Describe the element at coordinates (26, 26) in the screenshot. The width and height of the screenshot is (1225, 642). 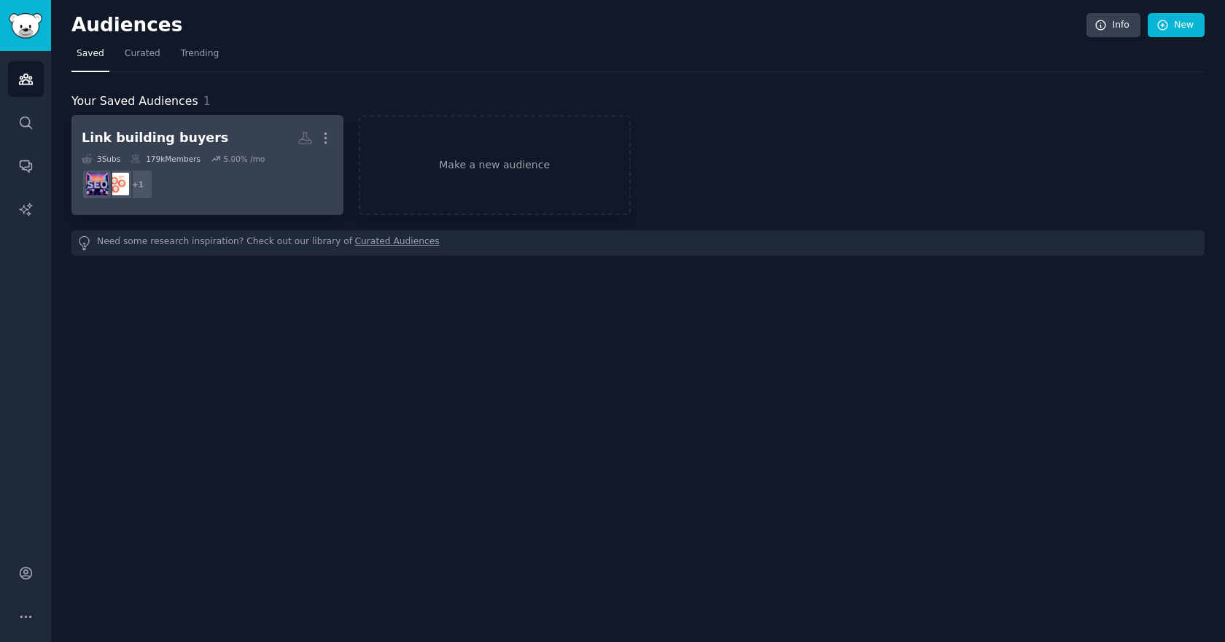
I see `img: GummySearch logo` at that location.